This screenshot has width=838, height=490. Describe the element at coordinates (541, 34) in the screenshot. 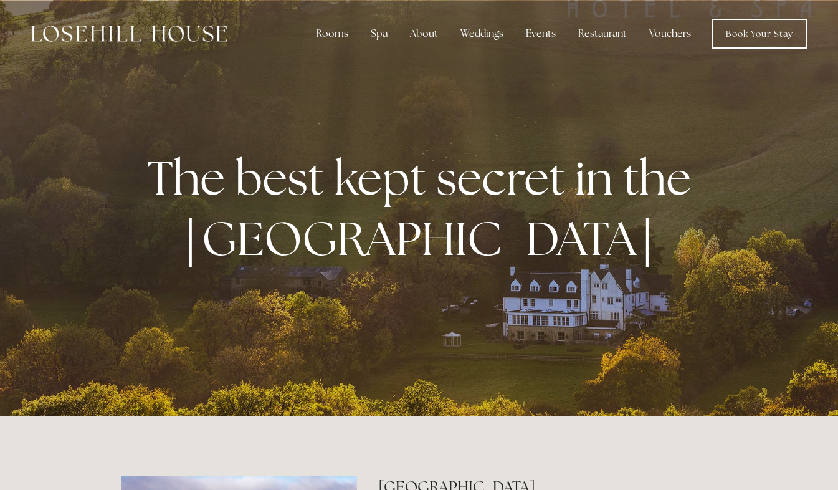

I see `div: Events` at that location.